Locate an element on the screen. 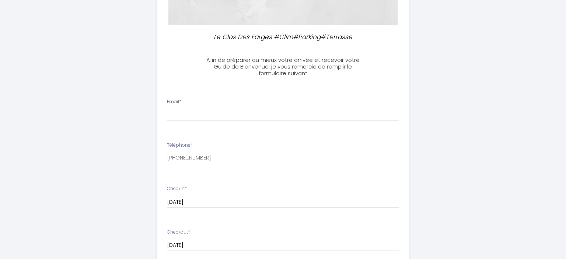  p: Le Clos Des Farges #Clim#Parking#Terrasse is located at coordinates (283, 37).